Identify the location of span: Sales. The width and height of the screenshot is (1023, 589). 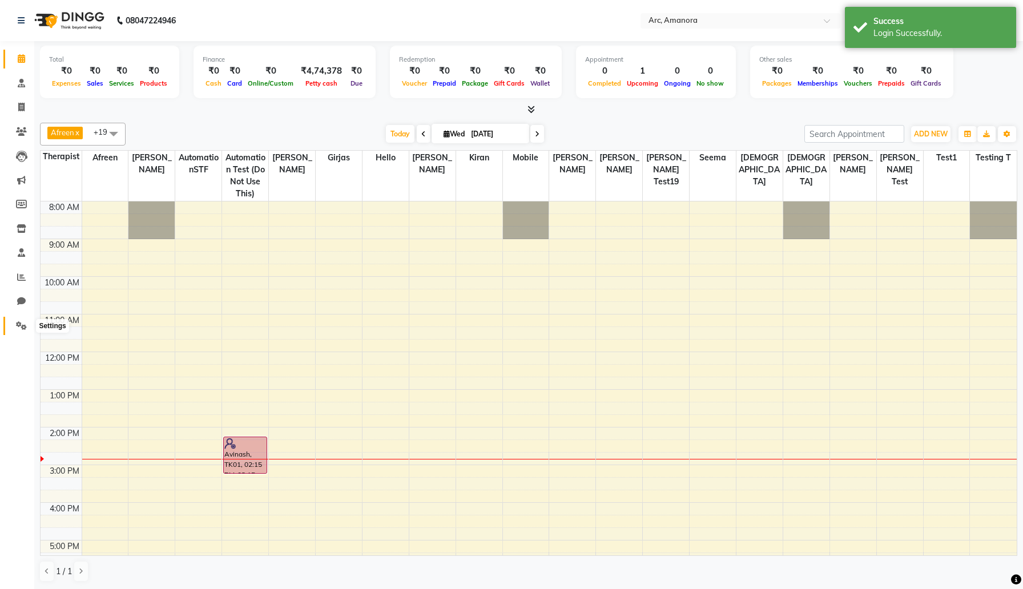
(95, 83).